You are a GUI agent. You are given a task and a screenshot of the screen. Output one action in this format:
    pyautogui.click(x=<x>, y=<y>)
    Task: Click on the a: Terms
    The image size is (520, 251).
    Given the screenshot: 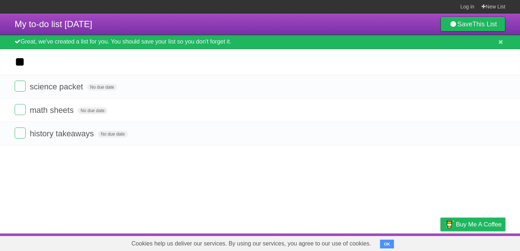 What is the action you would take?
    pyautogui.click(x=414, y=242)
    